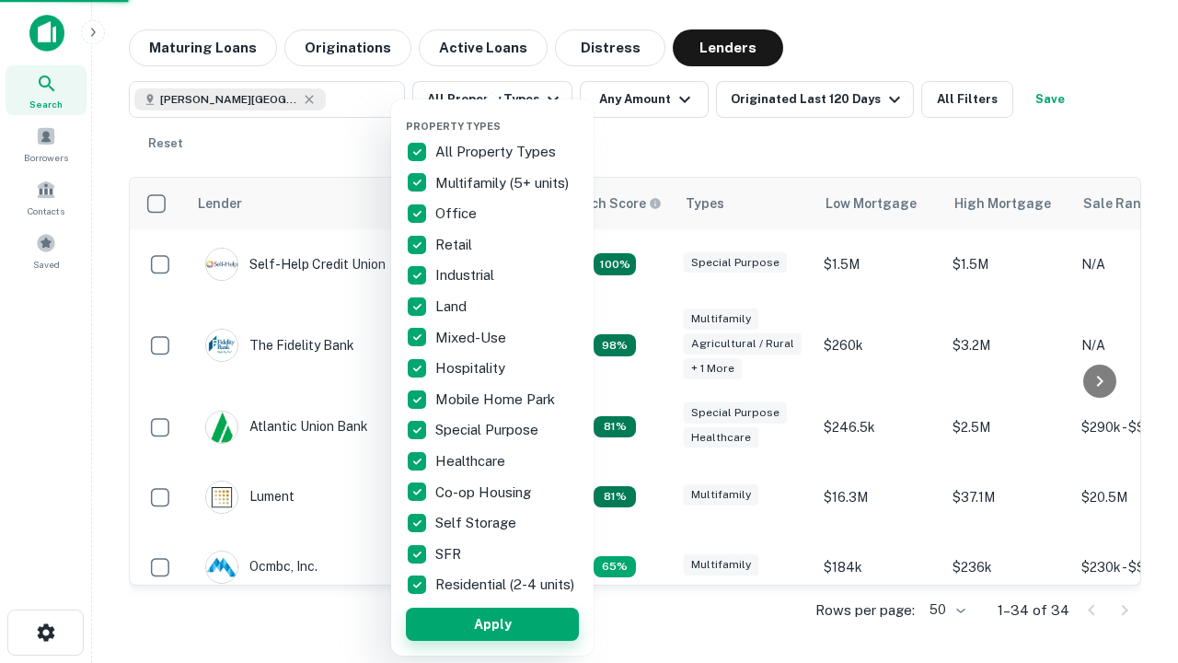 Image resolution: width=1178 pixels, height=663 pixels. Describe the element at coordinates (450, 554) in the screenshot. I see `p: SFR` at that location.